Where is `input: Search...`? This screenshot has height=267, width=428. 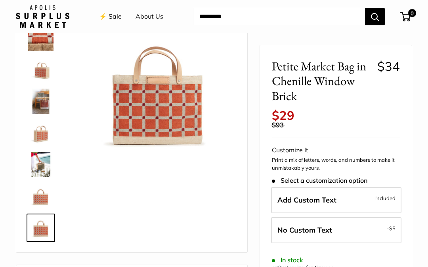 input: Search... is located at coordinates (279, 17).